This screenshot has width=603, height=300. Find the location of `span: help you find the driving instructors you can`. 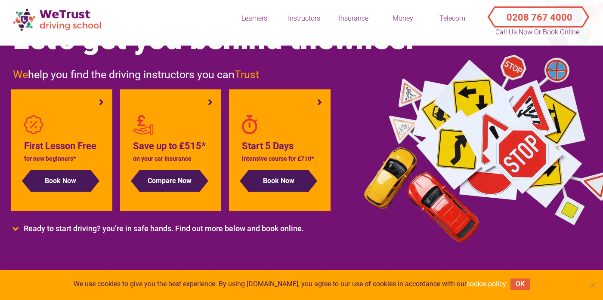

span: help you find the driving instructors you can is located at coordinates (136, 74).